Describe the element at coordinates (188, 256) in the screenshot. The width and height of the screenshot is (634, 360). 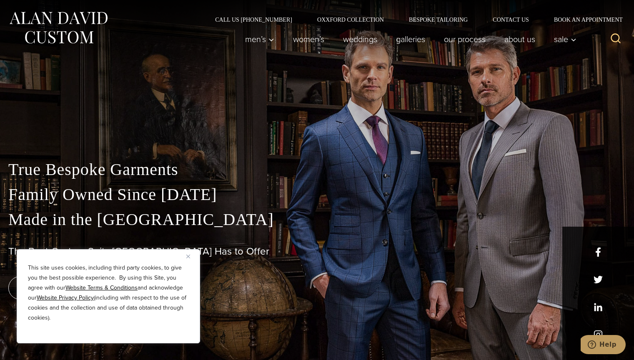
I see `img: Close` at that location.